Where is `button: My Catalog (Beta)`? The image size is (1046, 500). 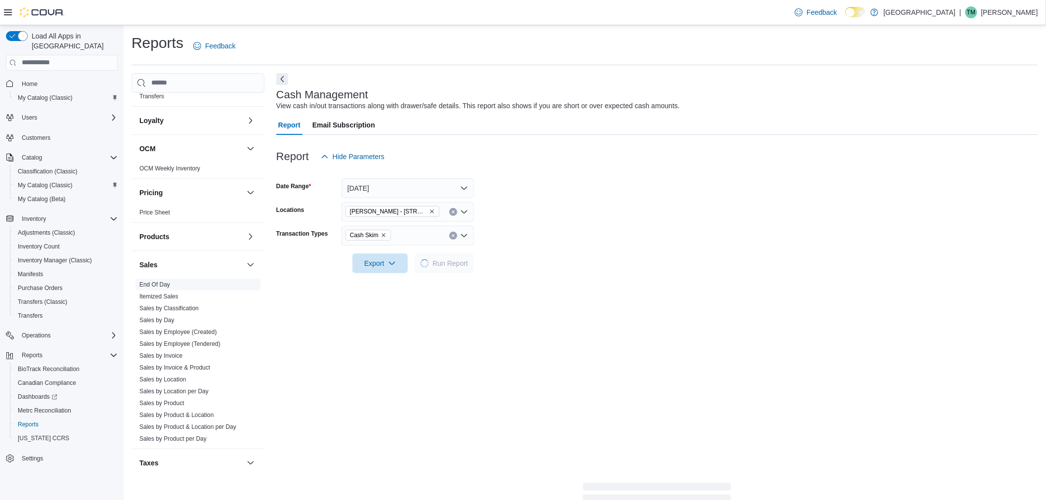
button: My Catalog (Beta) is located at coordinates (66, 199).